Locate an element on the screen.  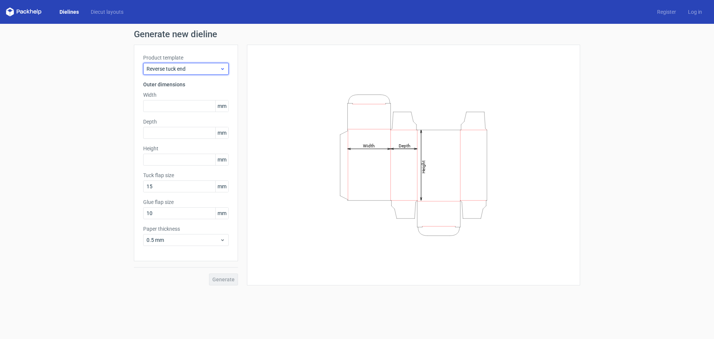
a: Register is located at coordinates (667, 12).